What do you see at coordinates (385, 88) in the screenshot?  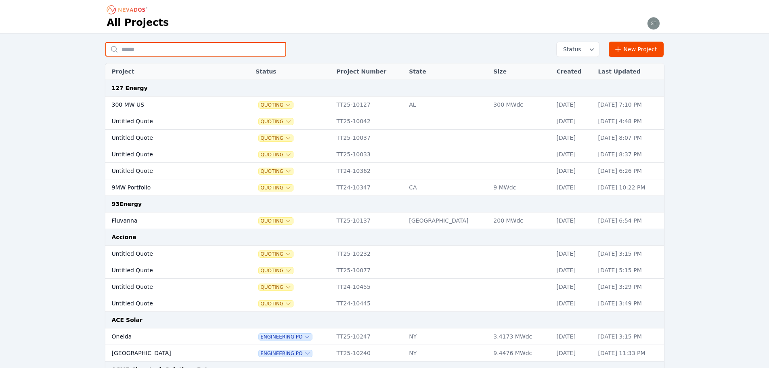 I see `td: 127 Energy` at bounding box center [385, 88].